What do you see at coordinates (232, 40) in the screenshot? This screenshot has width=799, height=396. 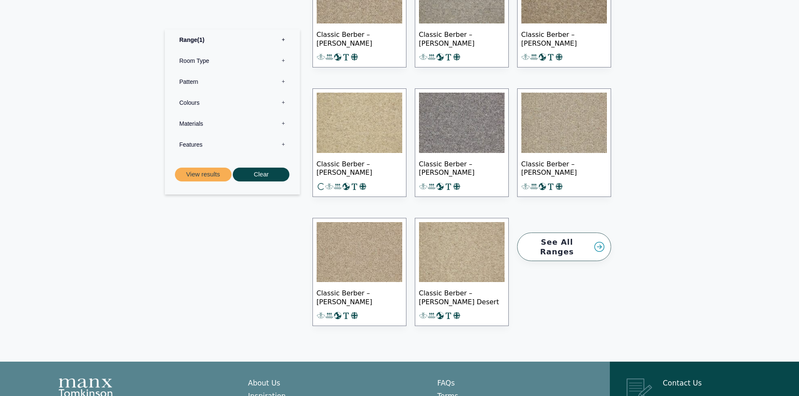 I see `label: Range` at bounding box center [232, 40].